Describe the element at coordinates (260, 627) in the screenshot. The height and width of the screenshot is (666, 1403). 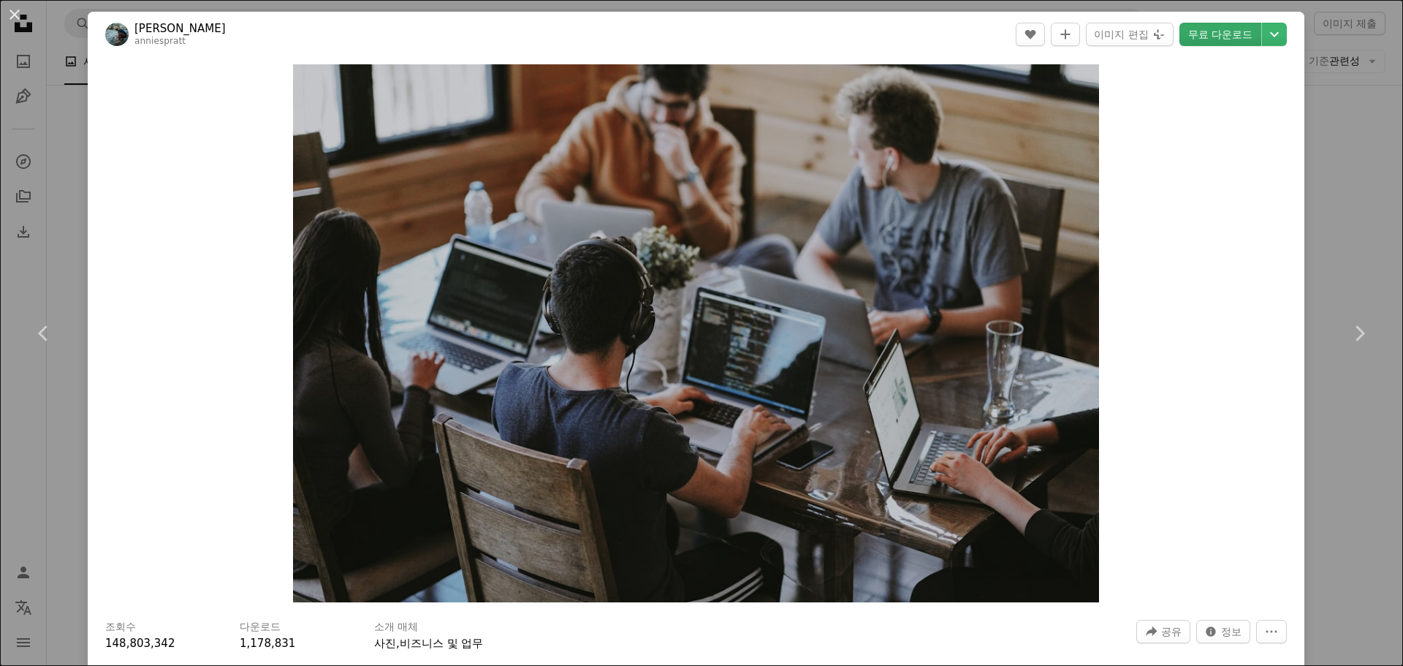
I see `h3: 다운로드` at that location.